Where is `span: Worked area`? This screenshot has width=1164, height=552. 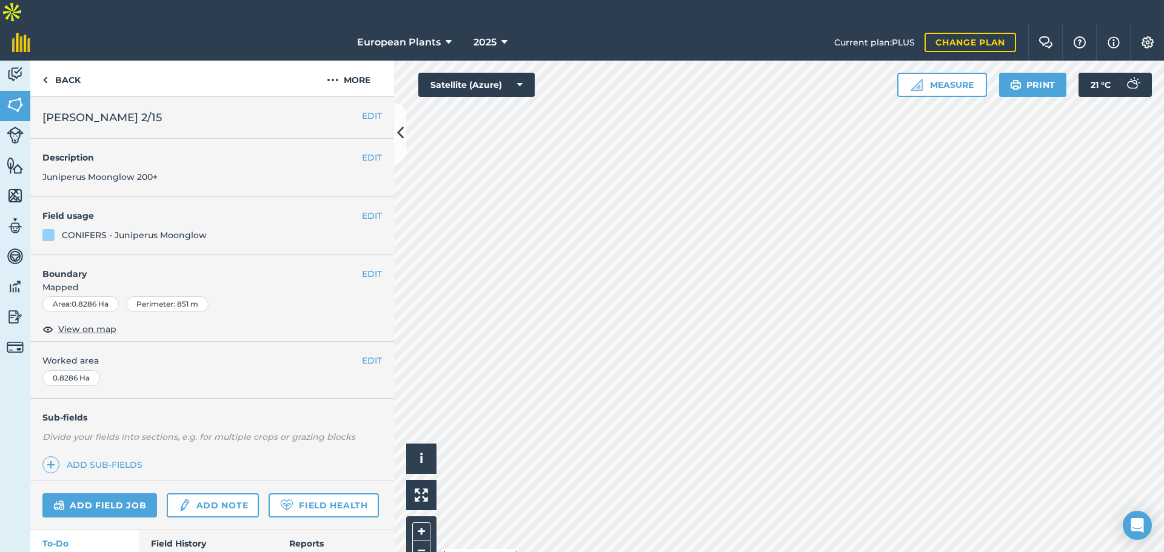
span: Worked area is located at coordinates (212, 361).